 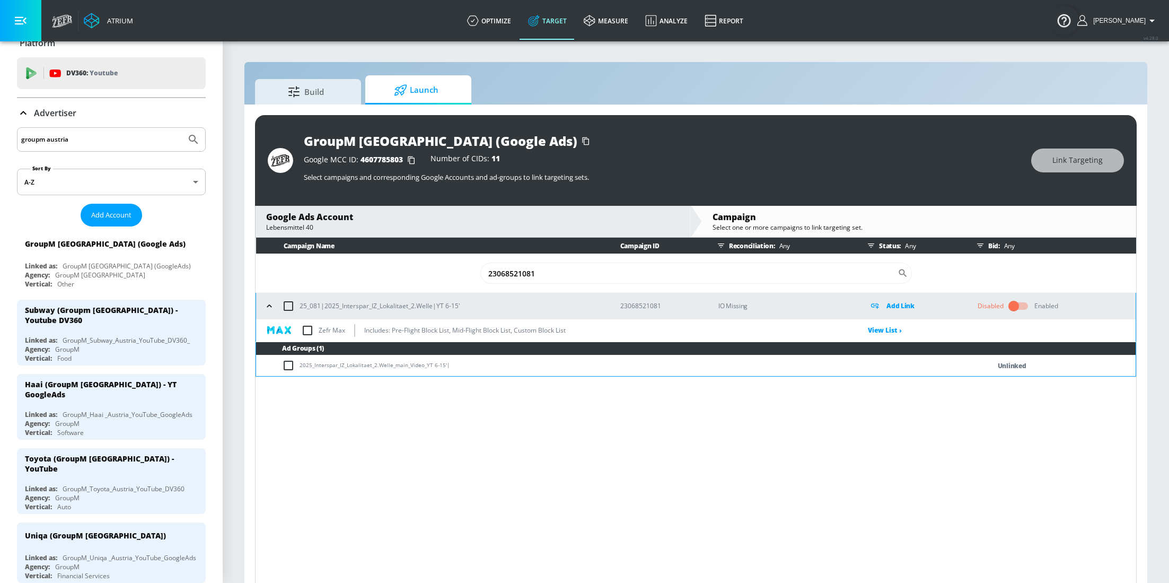 I want to click on p: Select campaigns and corresponding Google Accounts and ad-groups to link targeting sets., so click(x=662, y=177).